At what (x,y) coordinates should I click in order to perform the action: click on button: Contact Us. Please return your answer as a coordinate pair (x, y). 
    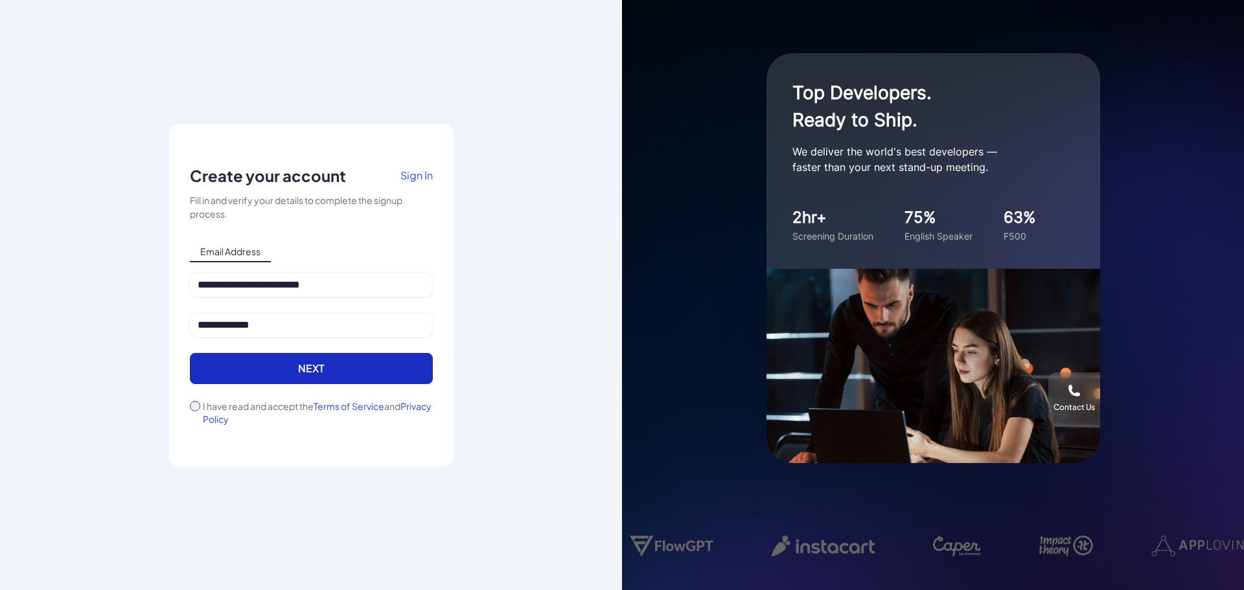
    Looking at the image, I should click on (1074, 398).